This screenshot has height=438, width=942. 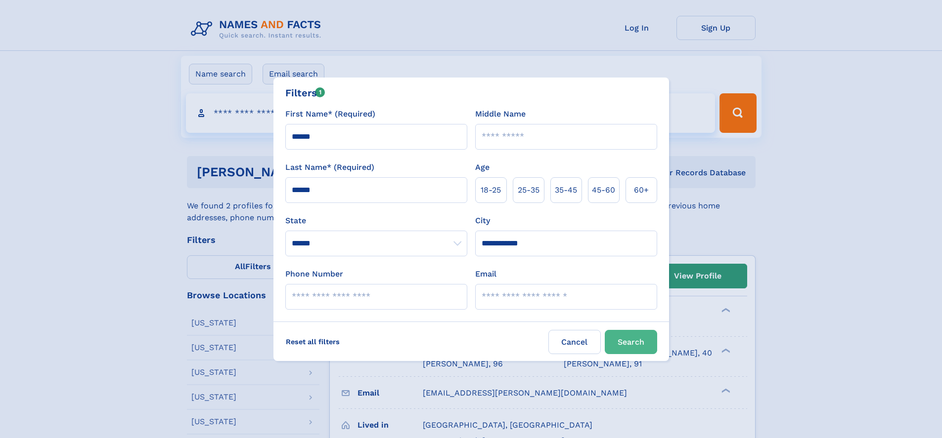 I want to click on label: State, so click(x=376, y=221).